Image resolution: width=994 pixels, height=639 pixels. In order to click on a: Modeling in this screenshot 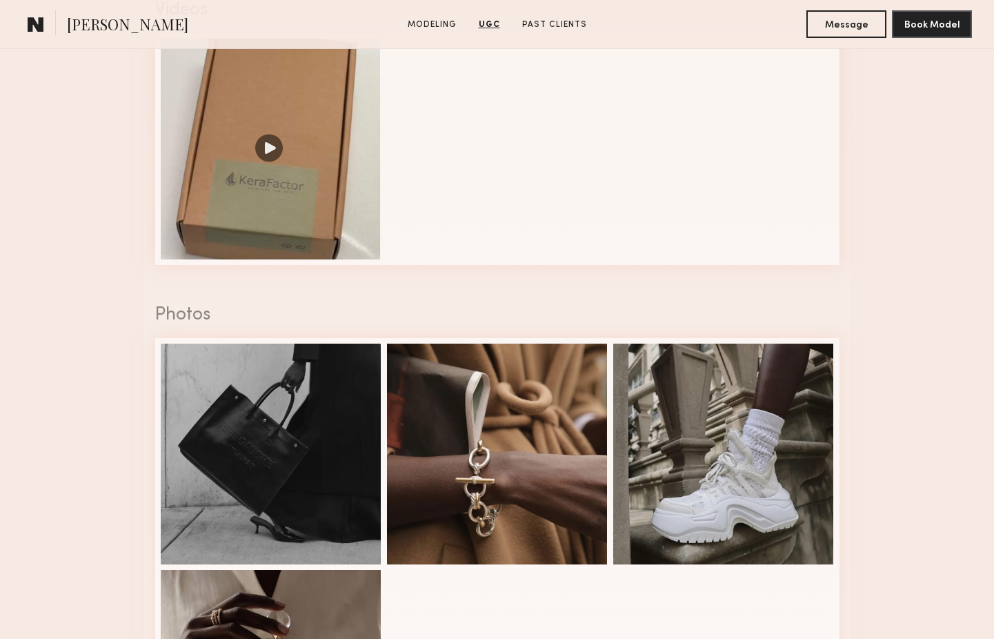, I will do `click(432, 25)`.